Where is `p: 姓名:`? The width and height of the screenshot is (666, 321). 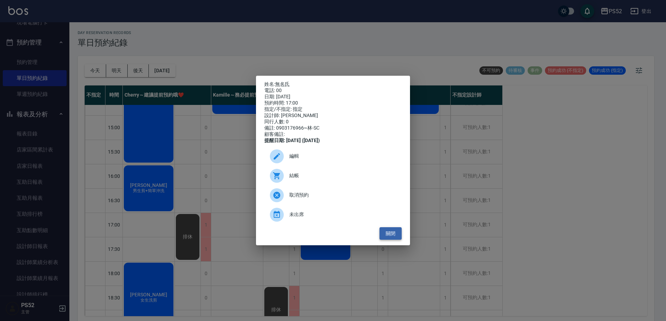 p: 姓名: is located at coordinates (333, 84).